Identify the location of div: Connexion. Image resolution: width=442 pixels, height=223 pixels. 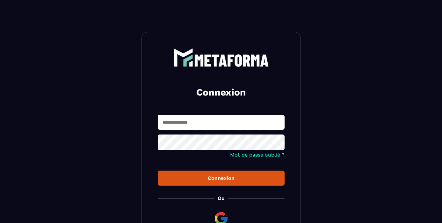
(221, 178).